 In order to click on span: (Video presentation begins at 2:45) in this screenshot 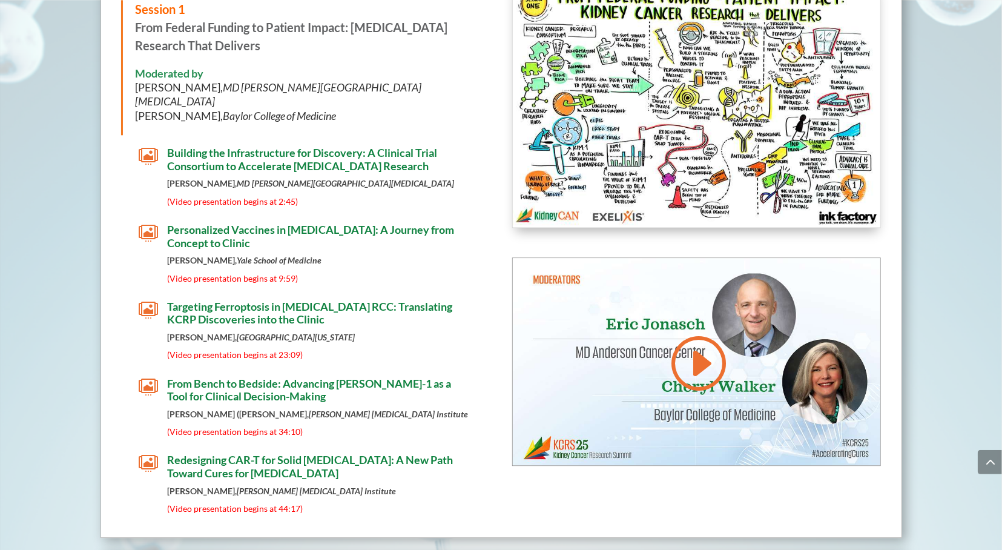, I will do `click(233, 201)`.